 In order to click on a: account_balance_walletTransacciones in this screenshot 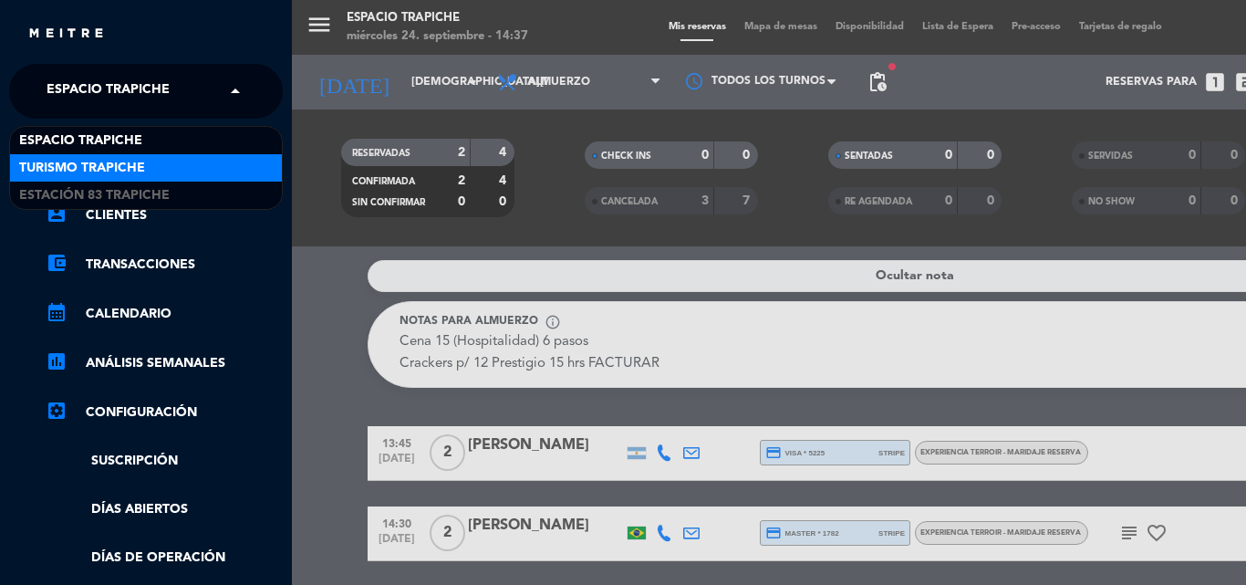, I will do `click(164, 264)`.